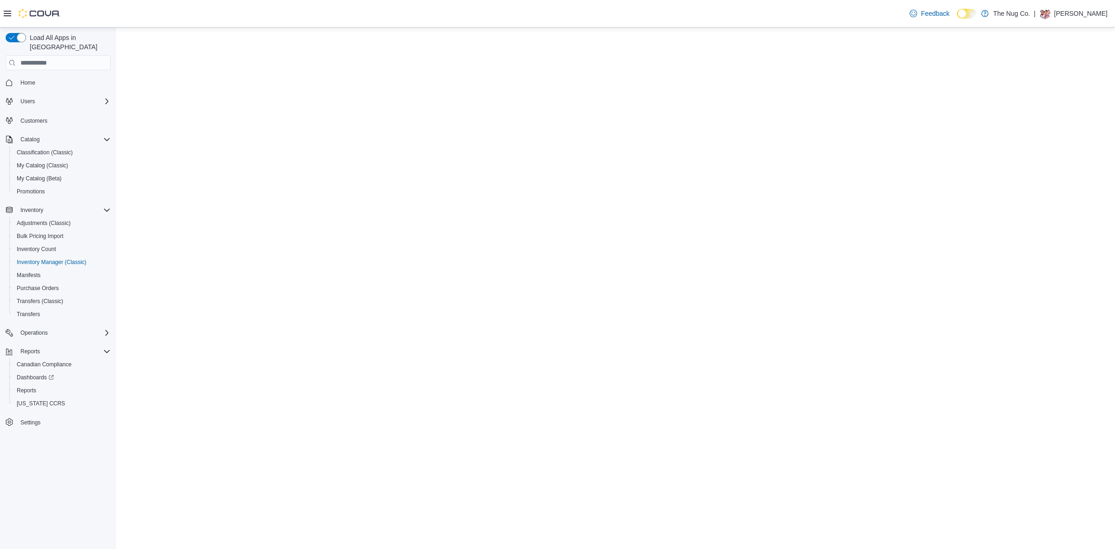 This screenshot has height=549, width=1115. I want to click on button: My Catalog (Beta), so click(62, 178).